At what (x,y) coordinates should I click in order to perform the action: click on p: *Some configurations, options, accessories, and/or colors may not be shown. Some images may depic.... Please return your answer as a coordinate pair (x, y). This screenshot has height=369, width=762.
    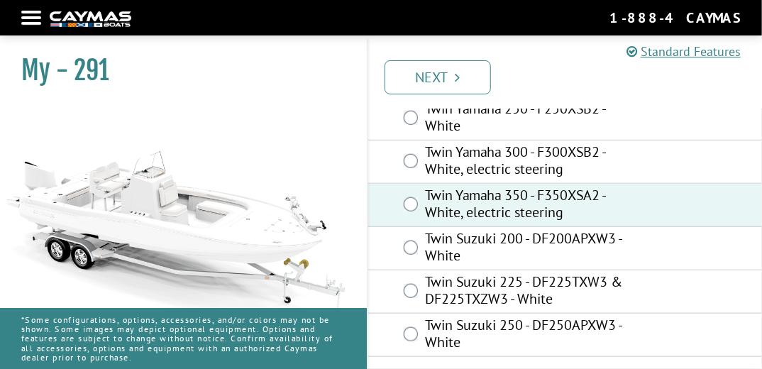
    Looking at the image, I should click on (183, 338).